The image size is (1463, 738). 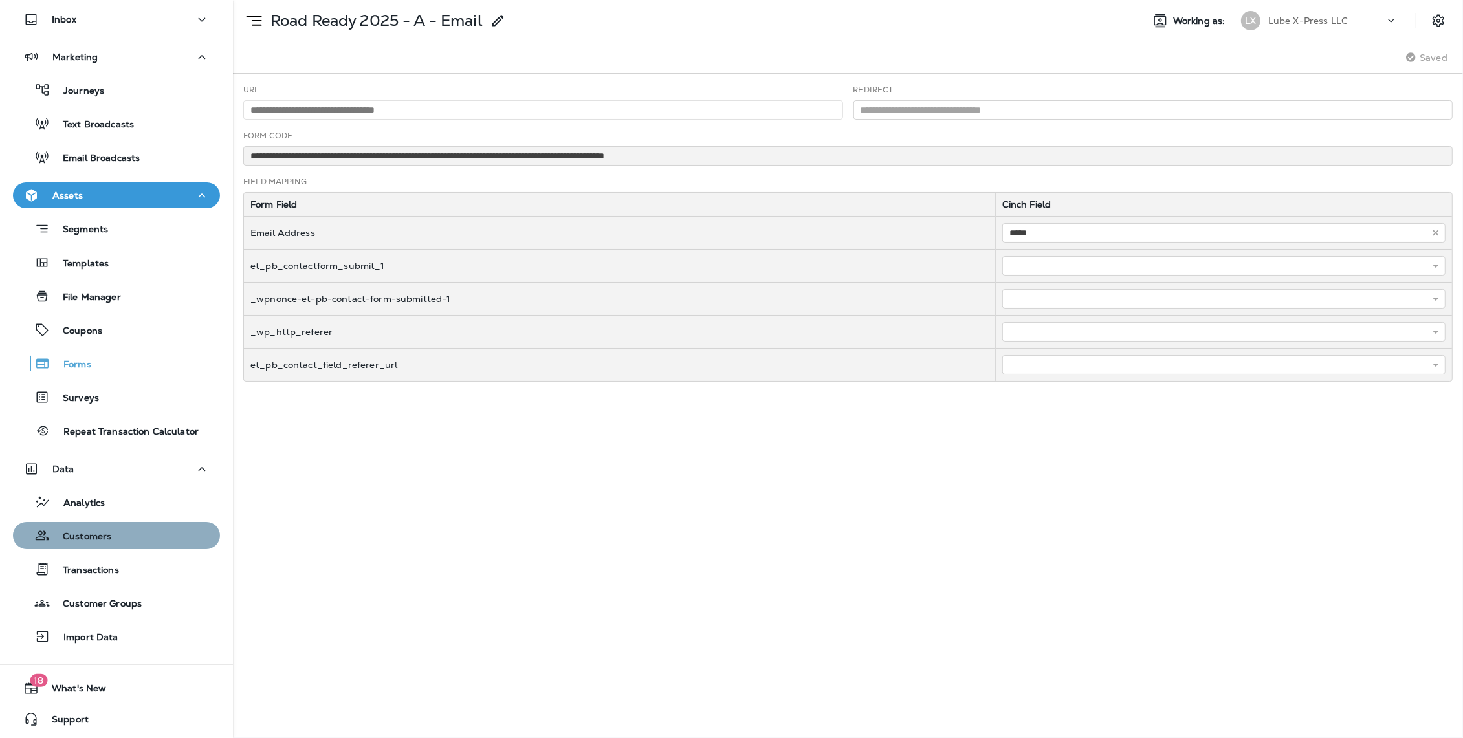 What do you see at coordinates (71, 365) in the screenshot?
I see `p: Forms` at bounding box center [71, 365].